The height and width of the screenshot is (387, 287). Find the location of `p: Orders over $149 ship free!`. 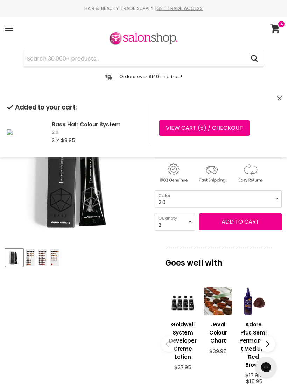

p: Orders over $149 ship free! is located at coordinates (150, 76).